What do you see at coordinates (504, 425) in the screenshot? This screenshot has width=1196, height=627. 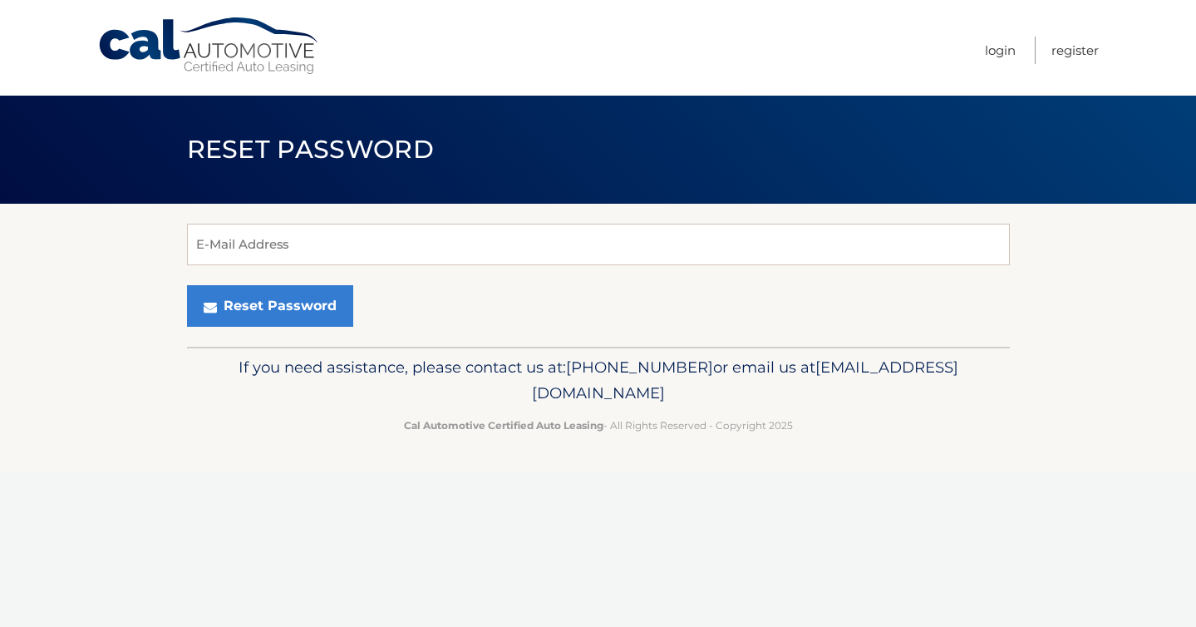 I see `strong: Cal Automotive Certified Auto Leasing` at bounding box center [504, 425].